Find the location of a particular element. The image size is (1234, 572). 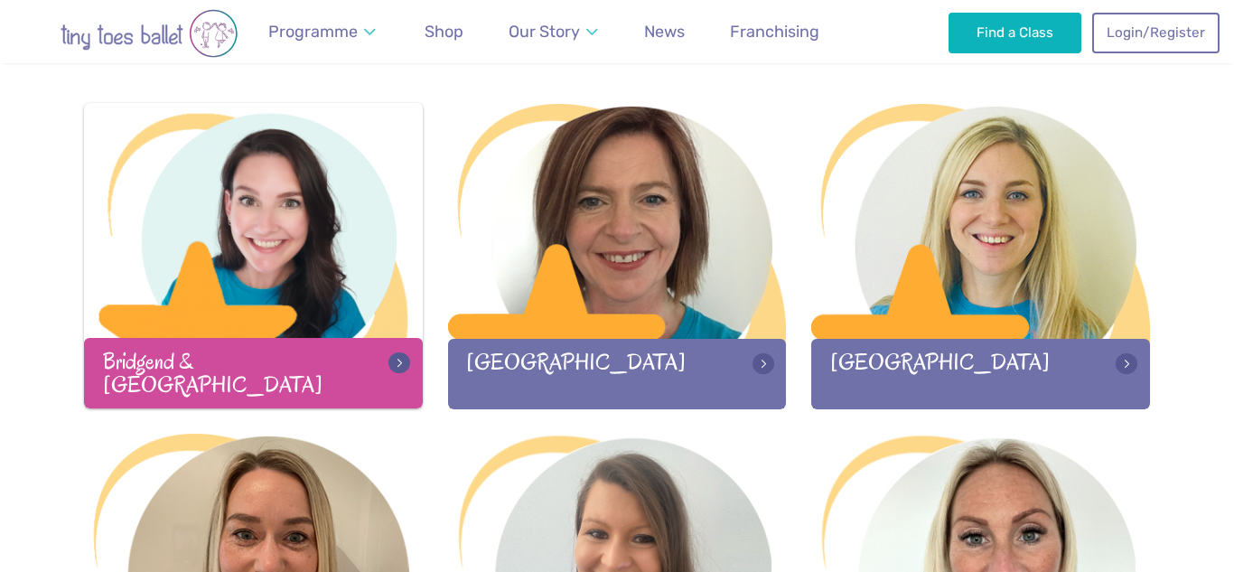

a: Programme is located at coordinates (323, 32).